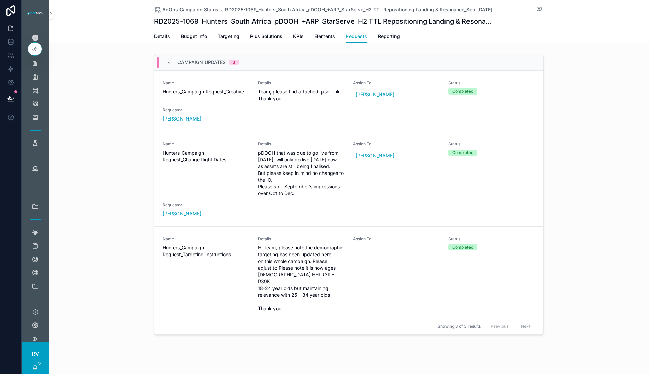  What do you see at coordinates (389, 37) in the screenshot?
I see `span: Reporting` at bounding box center [389, 37].